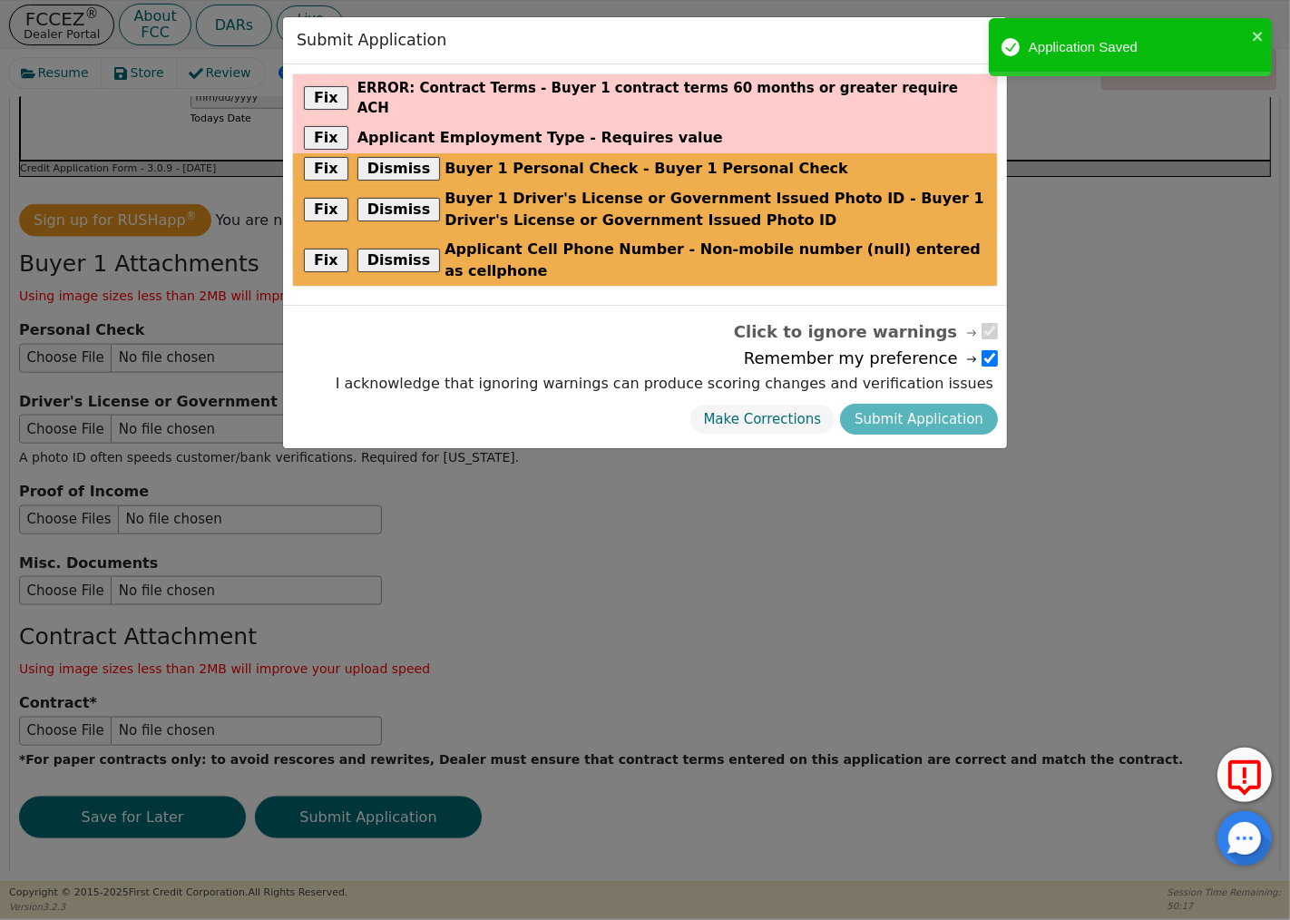 The image size is (1290, 920). I want to click on span: Applicant Cell Phone Number - Non-mobile number (null) entered as cellphone, so click(715, 260).